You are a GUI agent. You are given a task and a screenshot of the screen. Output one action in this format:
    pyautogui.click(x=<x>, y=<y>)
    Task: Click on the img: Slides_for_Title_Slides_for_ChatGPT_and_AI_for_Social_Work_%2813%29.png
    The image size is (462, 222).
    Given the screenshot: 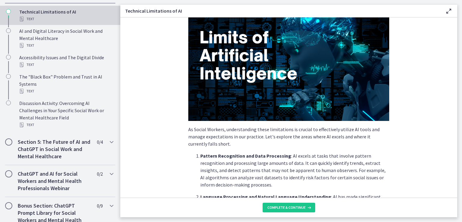 What is the action you would take?
    pyautogui.click(x=289, y=64)
    